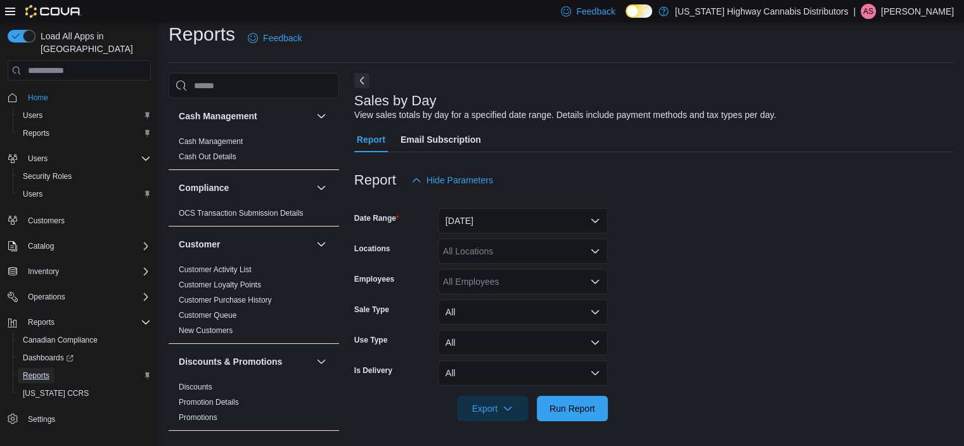  I want to click on button: Canadian Compliance, so click(84, 340).